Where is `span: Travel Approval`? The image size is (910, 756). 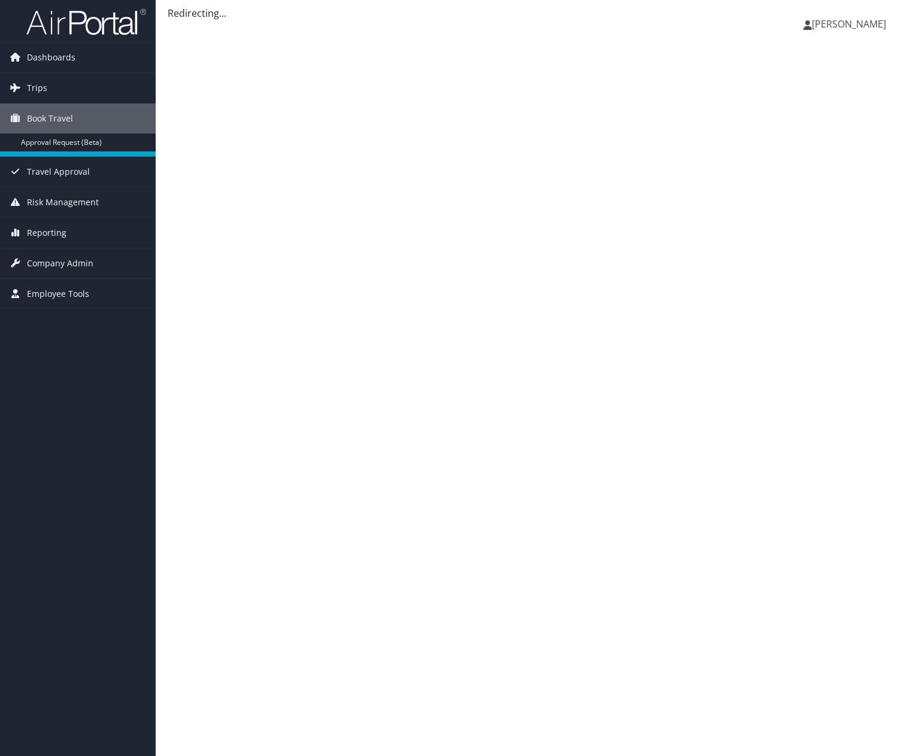
span: Travel Approval is located at coordinates (58, 172).